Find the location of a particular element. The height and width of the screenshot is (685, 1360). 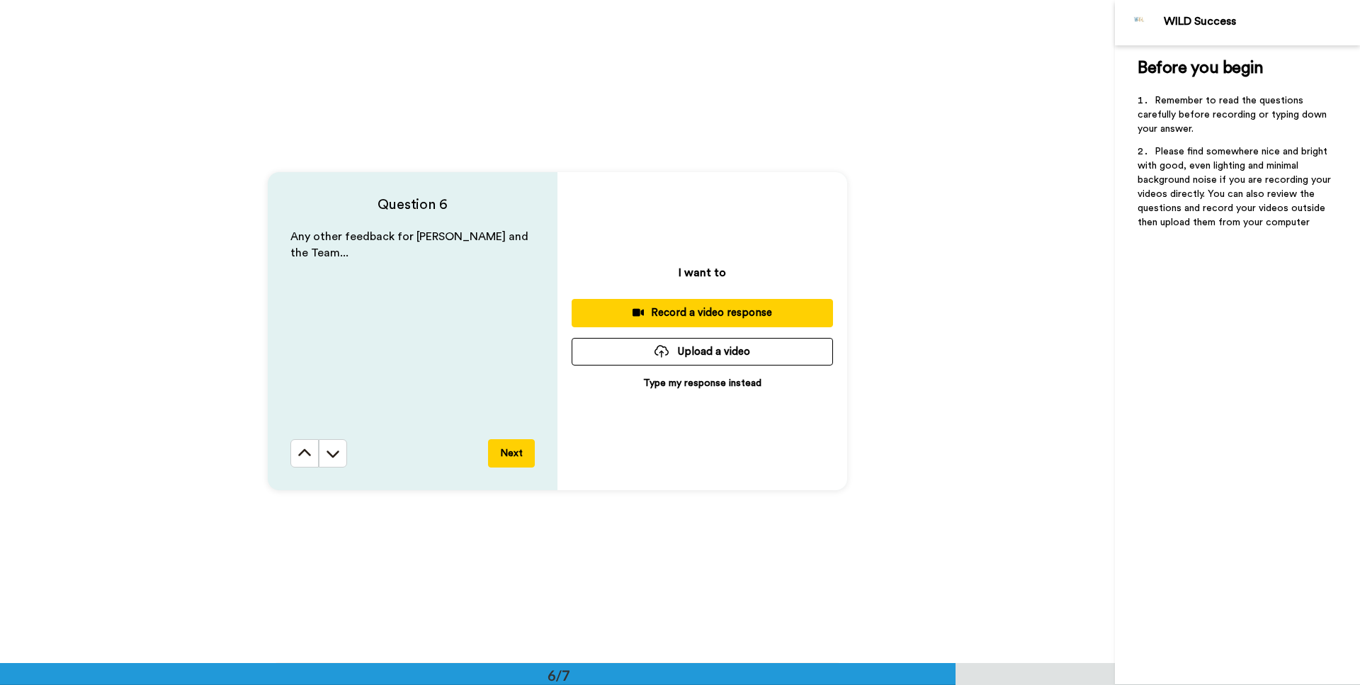

img: Profile Image is located at coordinates (1140, 23).